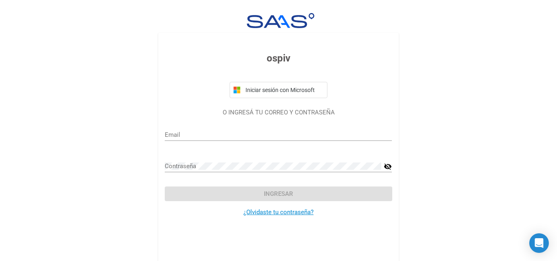  What do you see at coordinates (278, 194) in the screenshot?
I see `button: Ingresar` at bounding box center [278, 194].